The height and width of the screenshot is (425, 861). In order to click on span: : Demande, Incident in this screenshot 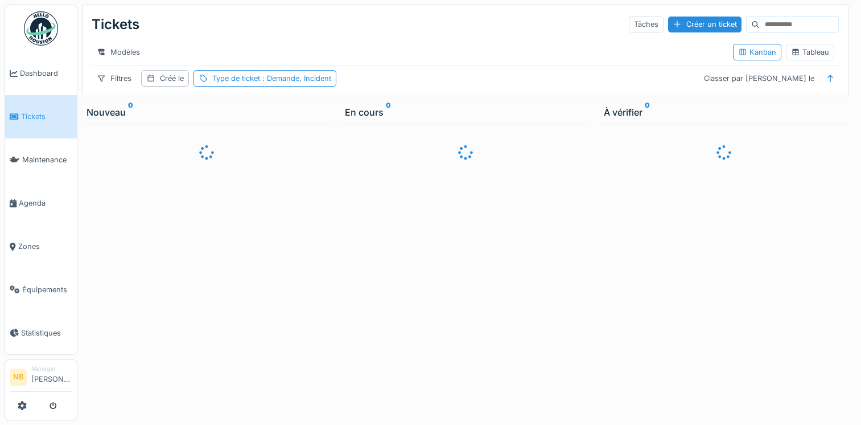, I will do `click(295, 78)`.